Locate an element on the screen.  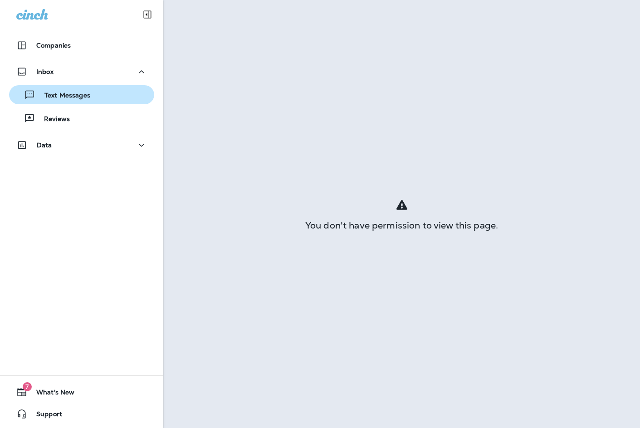
button: Data is located at coordinates (82, 145).